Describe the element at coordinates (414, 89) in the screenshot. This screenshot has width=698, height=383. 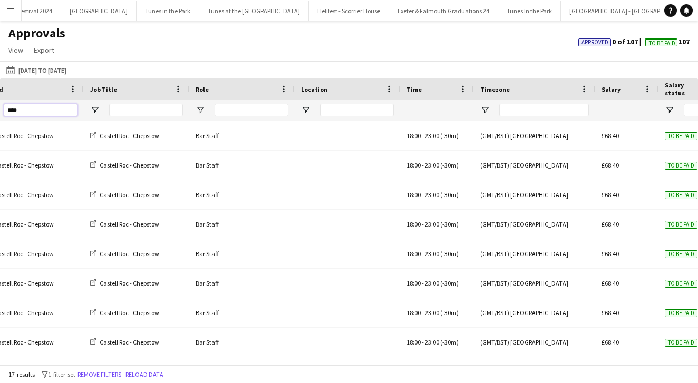
I see `span: Time` at that location.